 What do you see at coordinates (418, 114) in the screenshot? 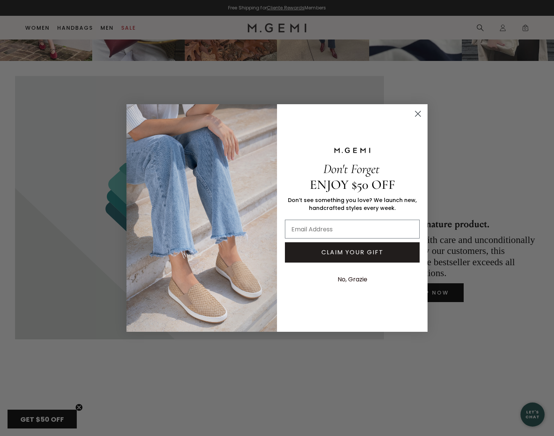
I see `button: Close dialog` at bounding box center [418, 114].